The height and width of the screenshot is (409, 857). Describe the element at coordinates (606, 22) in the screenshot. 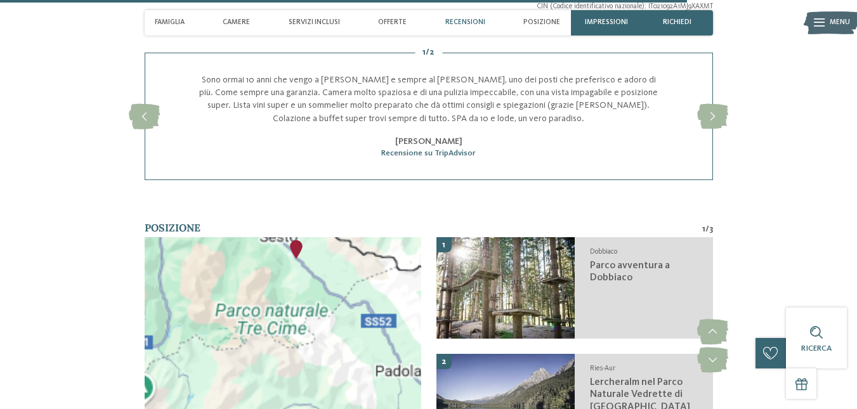

I see `span: Impressioni` at that location.